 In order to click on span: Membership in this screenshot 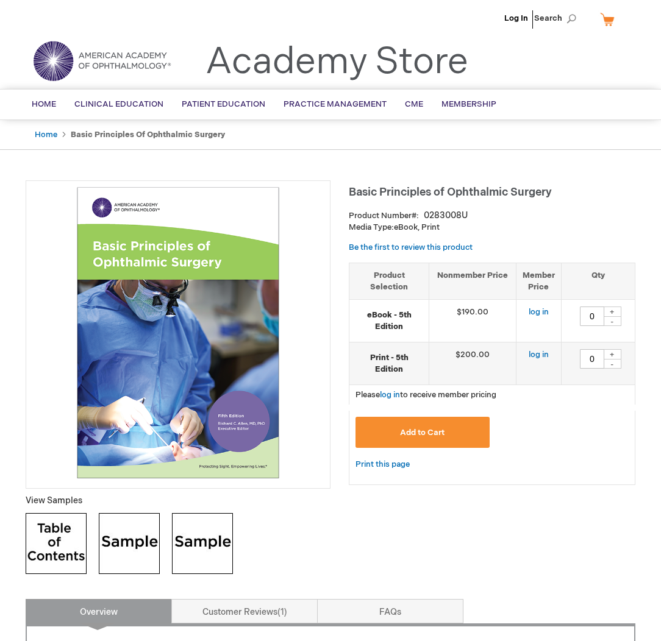, I will do `click(469, 104)`.